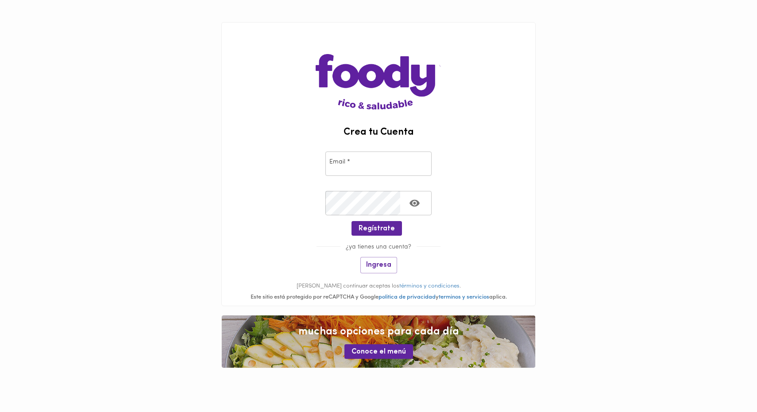 Image resolution: width=757 pixels, height=412 pixels. Describe the element at coordinates (377, 228) in the screenshot. I see `button: Regístrate` at that location.